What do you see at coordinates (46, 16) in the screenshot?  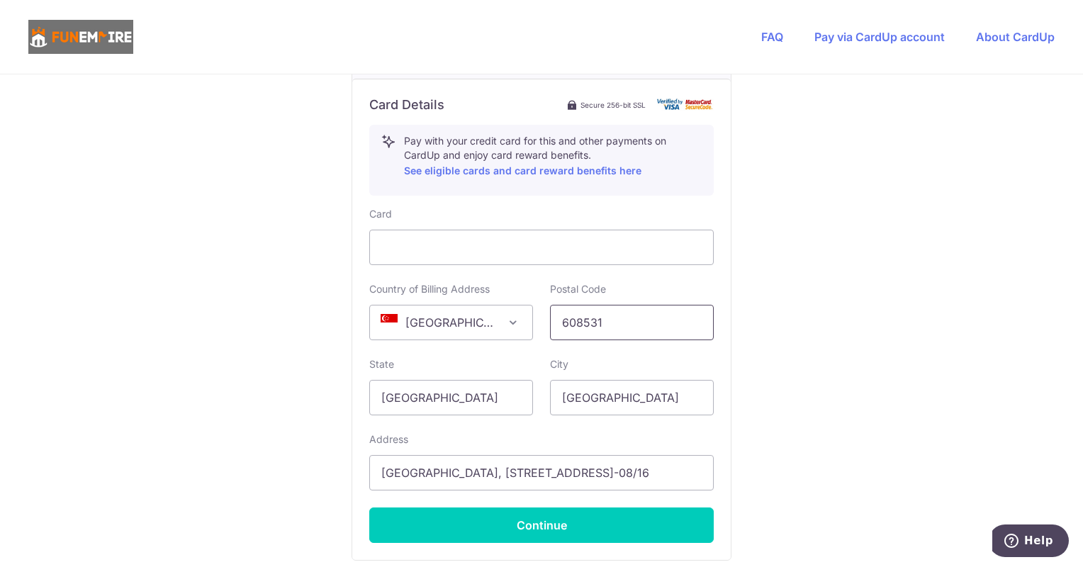 I see `span: Help` at bounding box center [46, 16].